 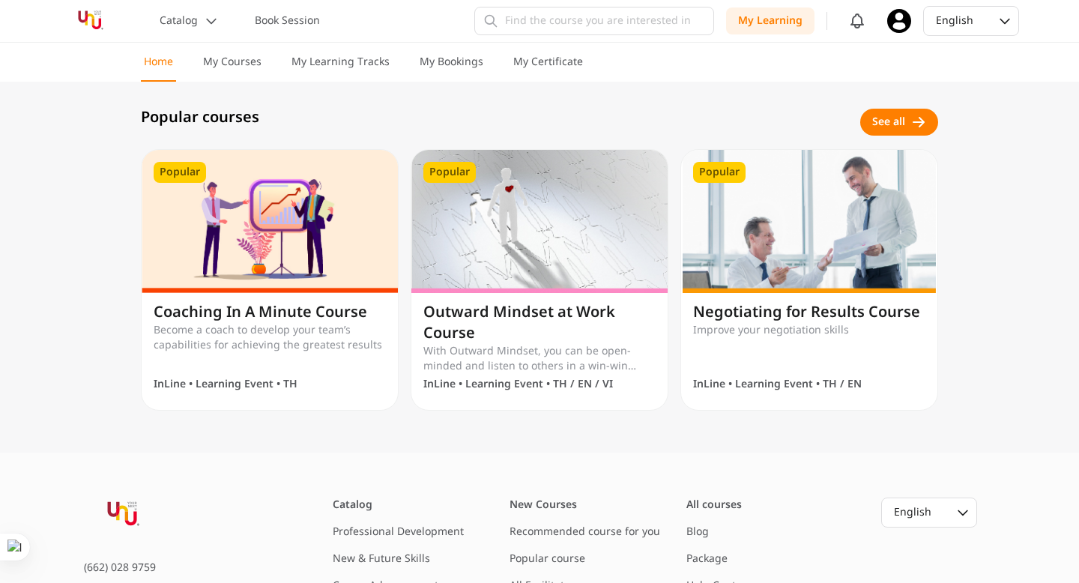 What do you see at coordinates (232, 68) in the screenshot?
I see `a: My Courses` at bounding box center [232, 68].